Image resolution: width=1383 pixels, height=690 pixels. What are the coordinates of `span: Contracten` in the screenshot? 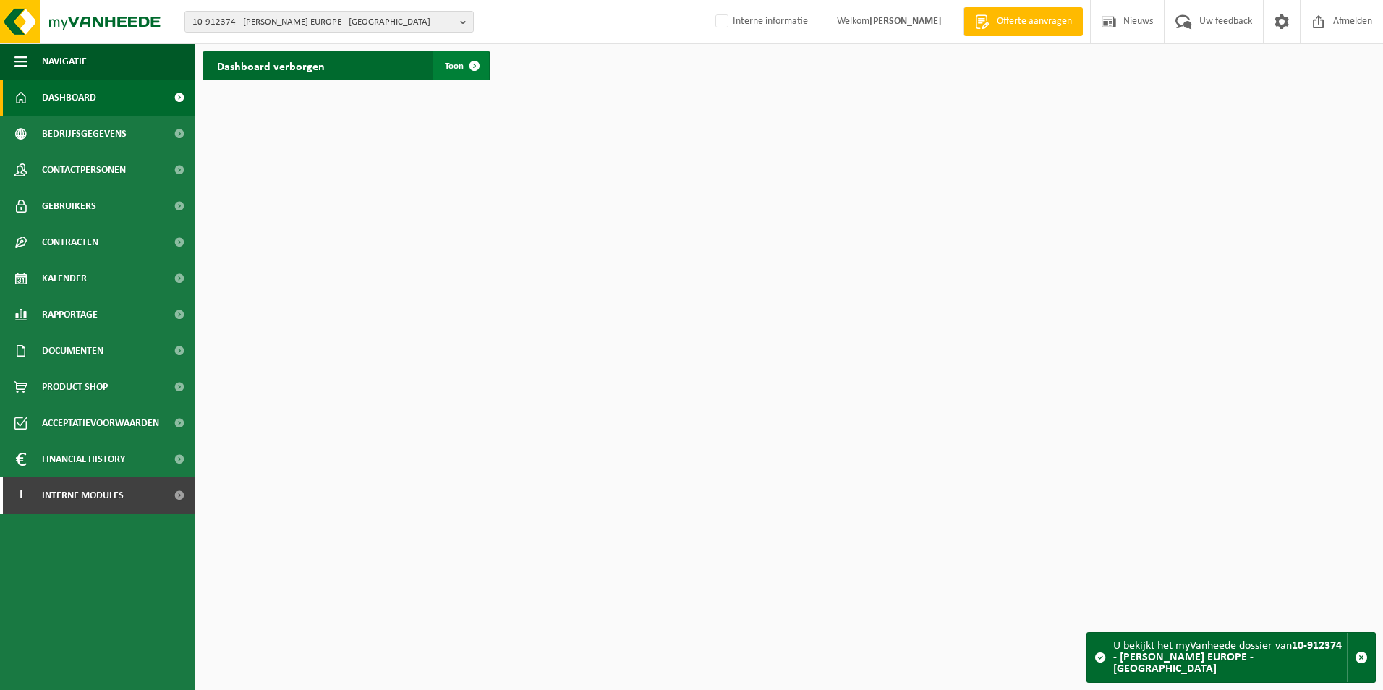 It's located at (70, 242).